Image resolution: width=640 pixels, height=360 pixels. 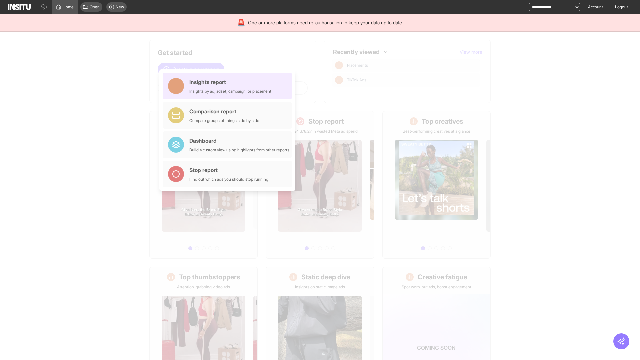 I want to click on div: Stop report, so click(x=229, y=170).